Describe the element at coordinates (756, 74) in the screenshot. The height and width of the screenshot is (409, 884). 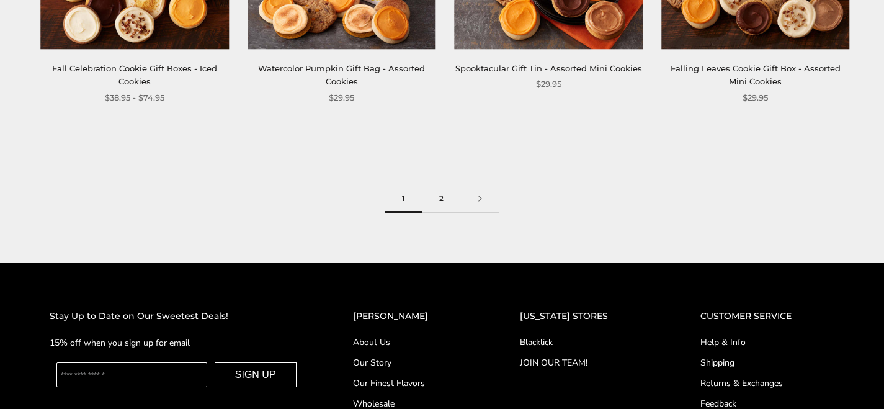
I see `a: Falling Leaves Cookie Gift Box - Assorted Mini Cookies` at that location.